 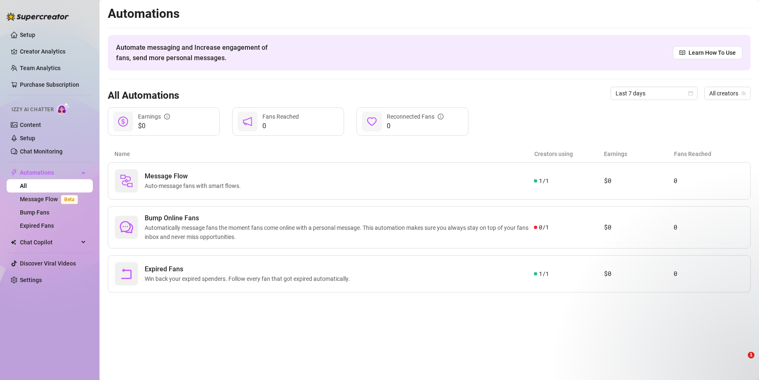 I want to click on span: Message Flow, so click(x=194, y=176).